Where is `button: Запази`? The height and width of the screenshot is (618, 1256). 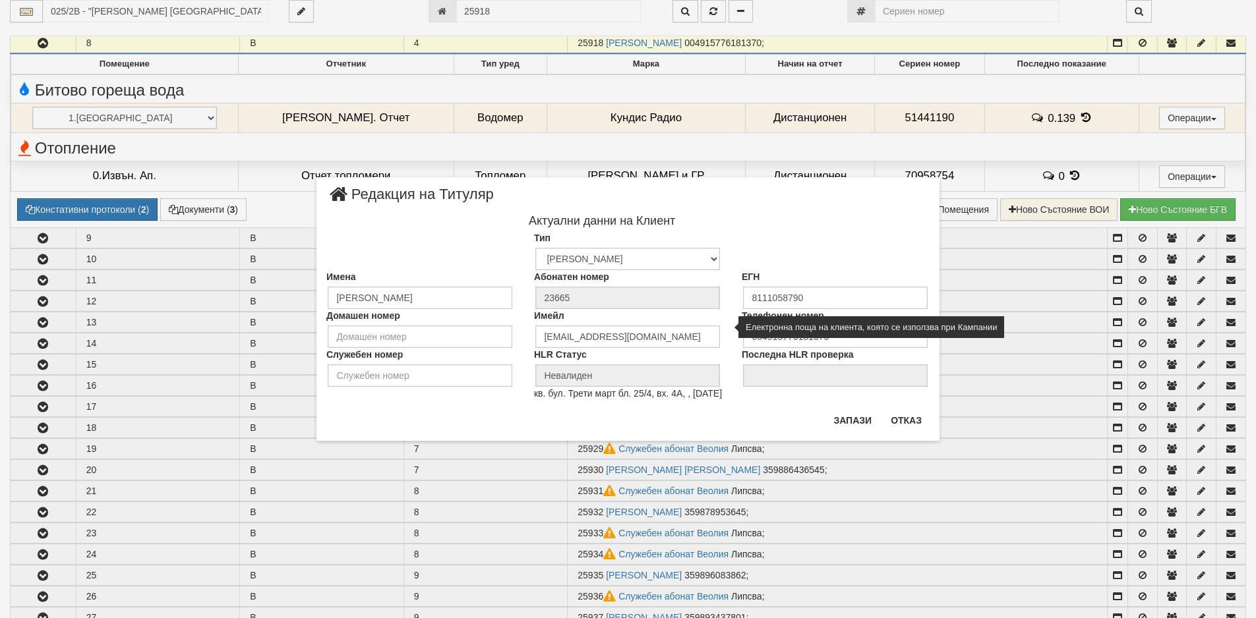 button: Запази is located at coordinates (852, 421).